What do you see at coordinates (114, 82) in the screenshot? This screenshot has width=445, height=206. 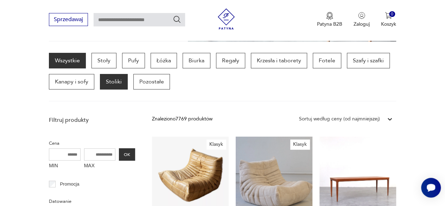 I see `a: Stoliki` at bounding box center [114, 82].